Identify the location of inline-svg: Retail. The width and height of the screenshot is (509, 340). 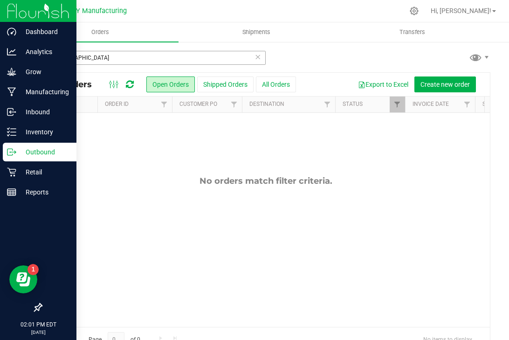
(12, 172).